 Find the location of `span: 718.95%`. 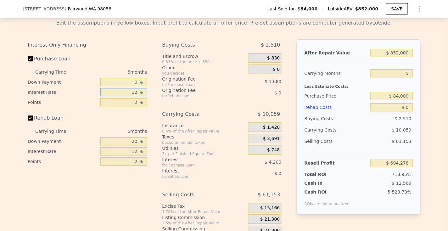

span: 718.95% is located at coordinates (401, 174).